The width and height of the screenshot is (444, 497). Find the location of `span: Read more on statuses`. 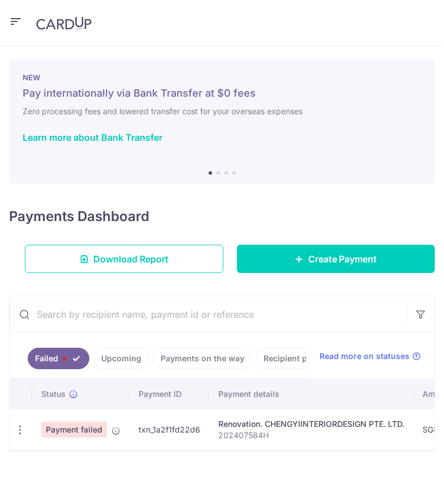

span: Read more on statuses is located at coordinates (364, 356).